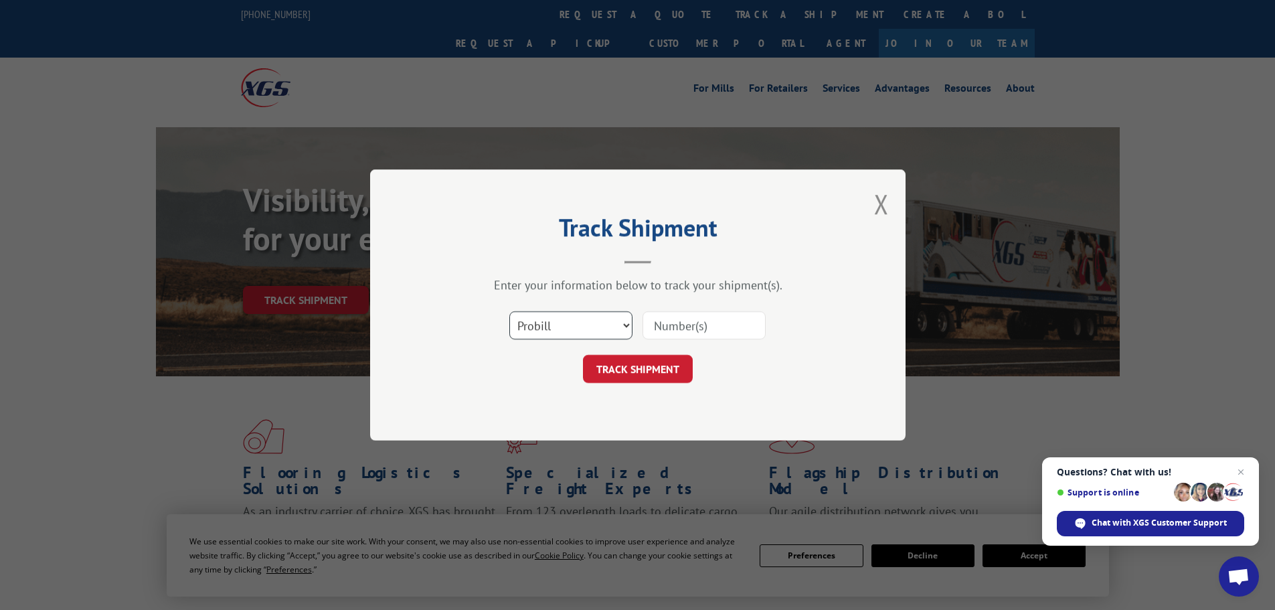  What do you see at coordinates (704, 325) in the screenshot?
I see `input: Number(s)` at bounding box center [704, 325].